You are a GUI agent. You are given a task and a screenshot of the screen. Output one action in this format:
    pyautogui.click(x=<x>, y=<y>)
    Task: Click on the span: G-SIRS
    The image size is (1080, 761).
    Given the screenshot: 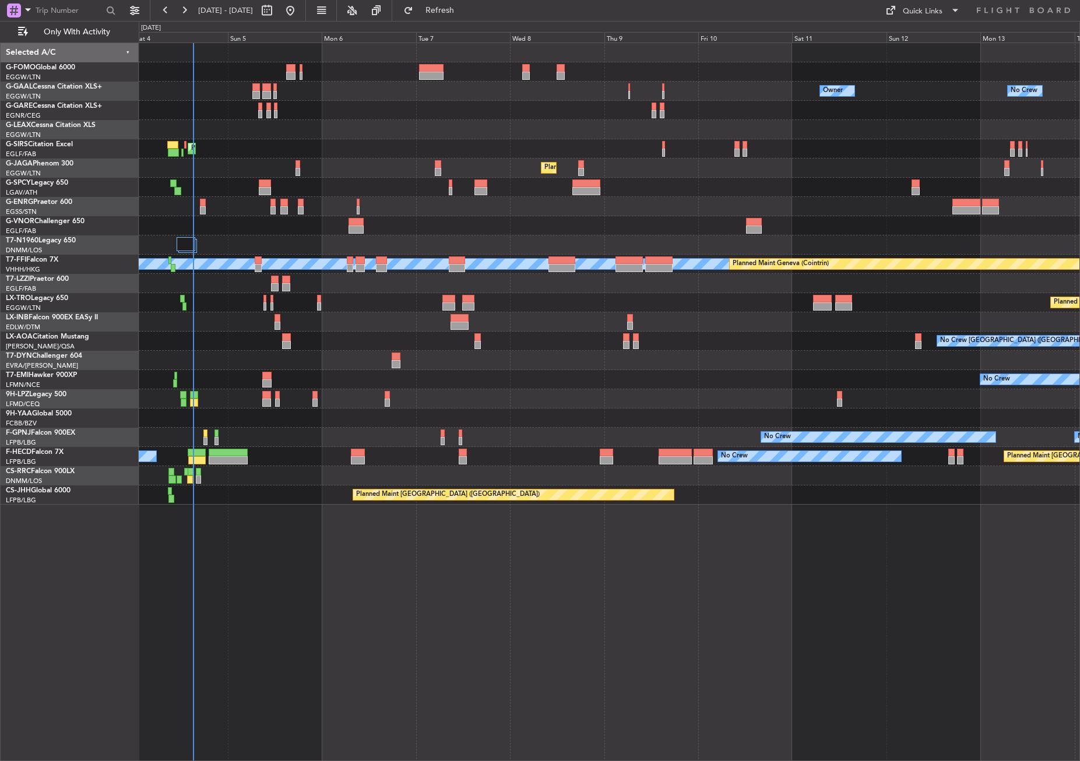 What is the action you would take?
    pyautogui.click(x=17, y=145)
    